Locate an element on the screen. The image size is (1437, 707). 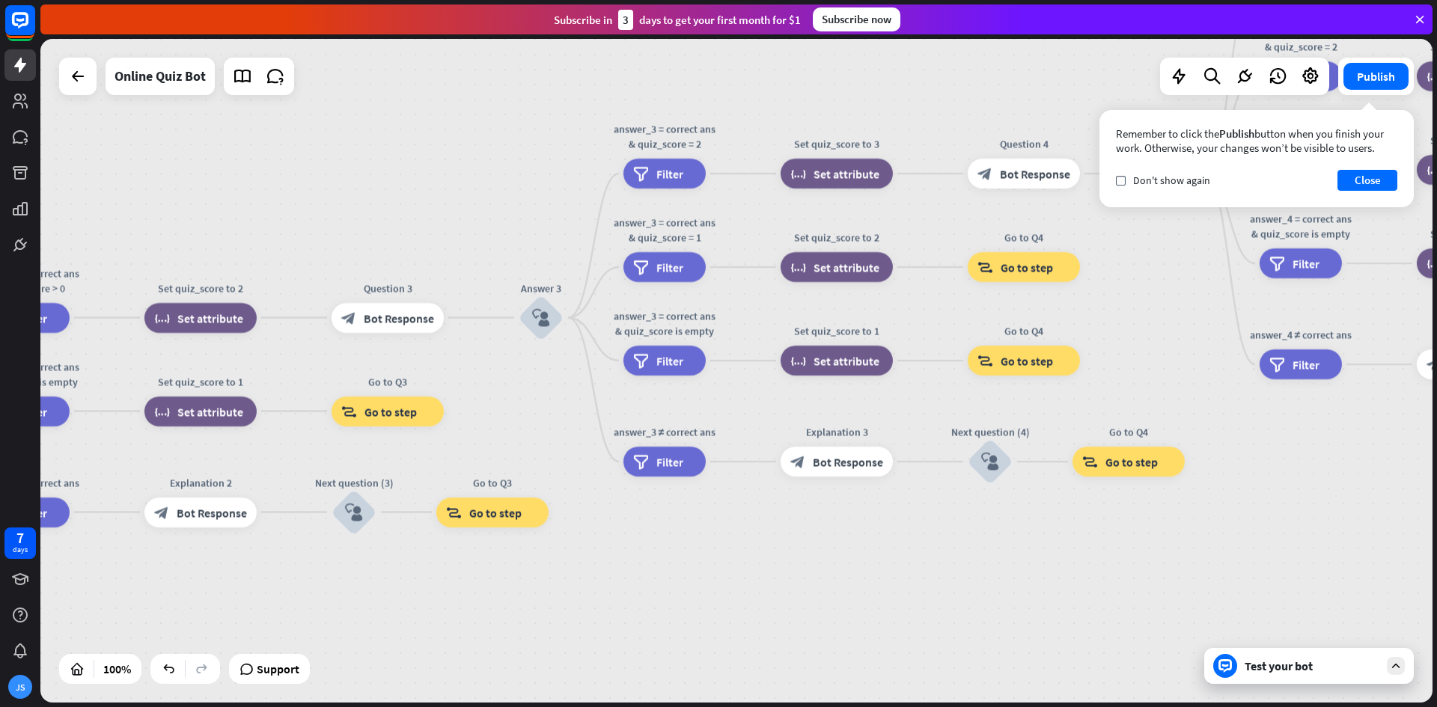
div: Subscribe now is located at coordinates (856, 19).